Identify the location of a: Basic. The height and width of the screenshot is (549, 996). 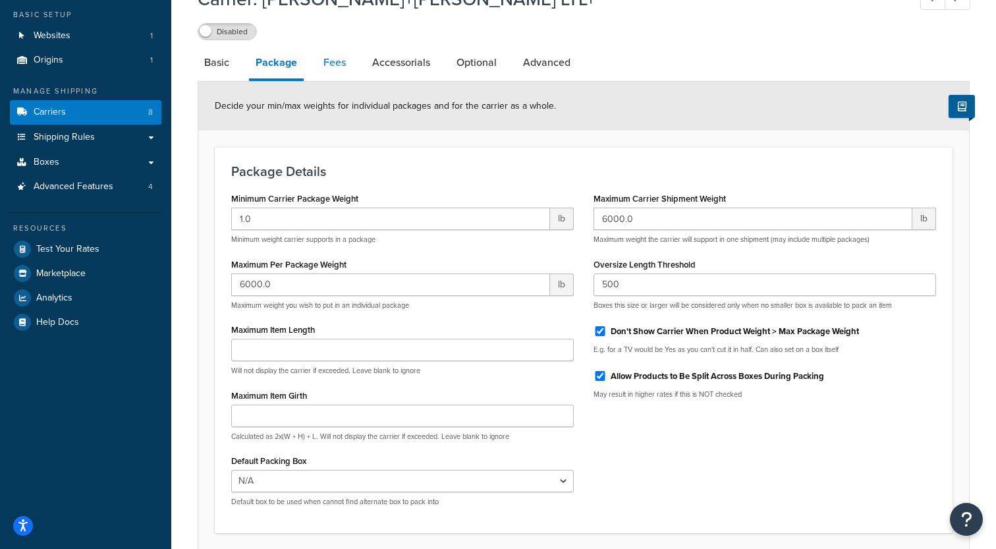
(217, 63).